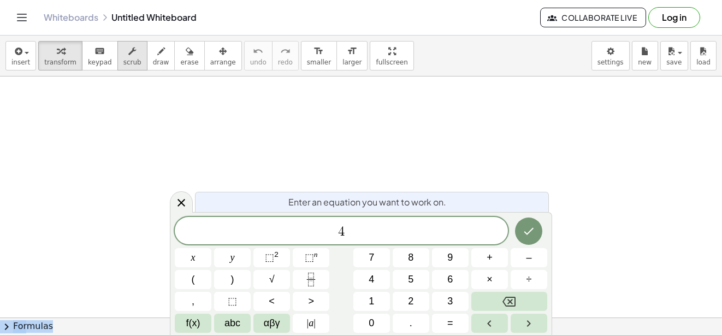 The image size is (722, 335). I want to click on span: keypad, so click(100, 62).